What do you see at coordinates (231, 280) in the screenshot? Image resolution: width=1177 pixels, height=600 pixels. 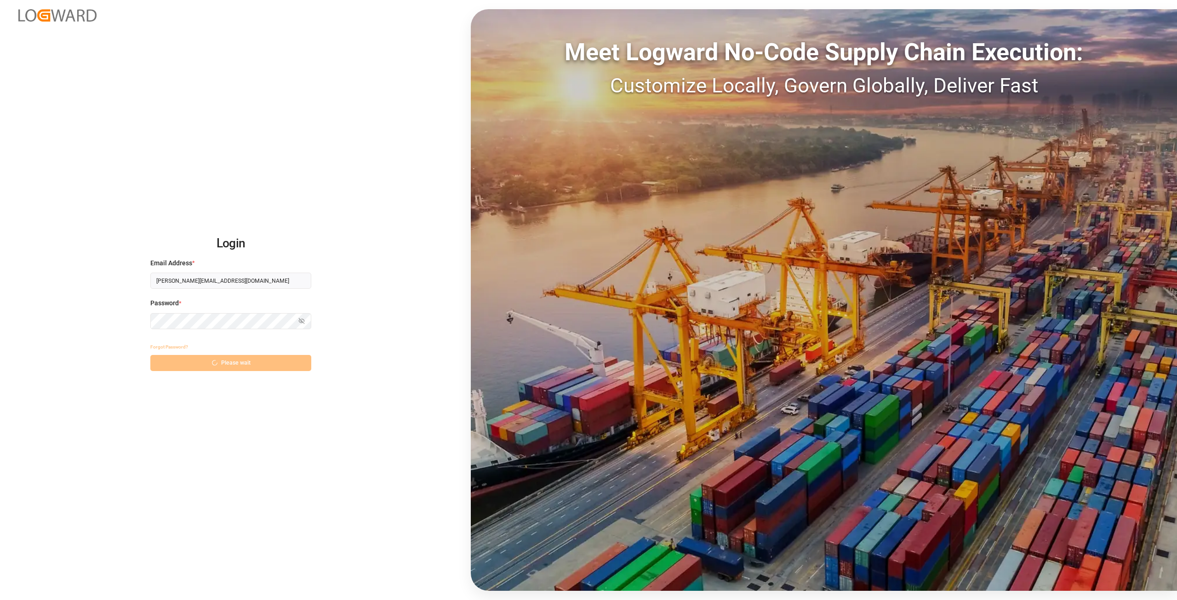 I see `input: Enter your email` at bounding box center [231, 280].